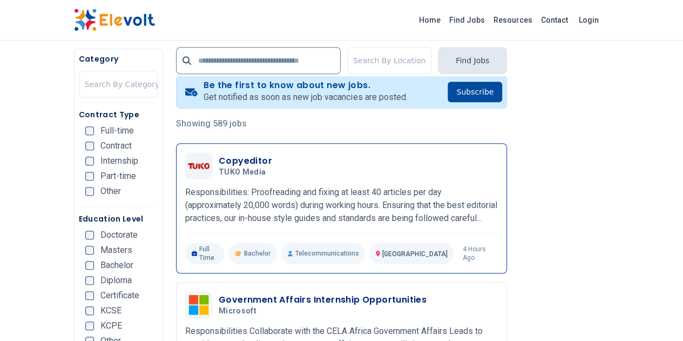 The image size is (683, 341). I want to click on input: Contract, so click(90, 146).